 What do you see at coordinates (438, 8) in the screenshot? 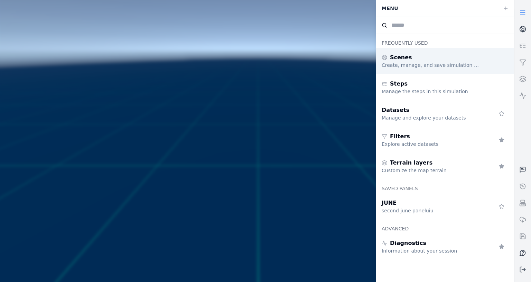
I see `div: Menu` at bounding box center [438, 8].